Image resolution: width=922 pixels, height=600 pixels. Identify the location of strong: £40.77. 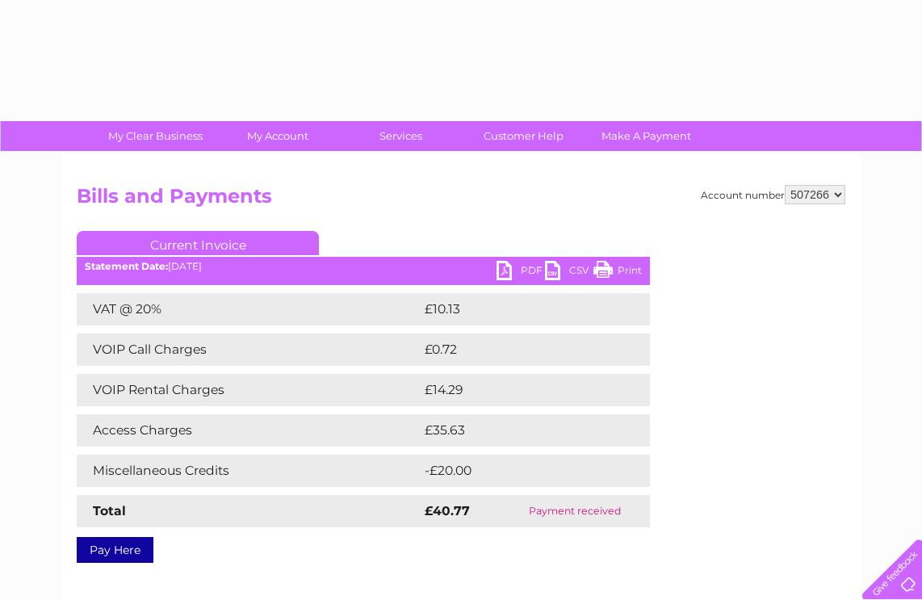
(447, 510).